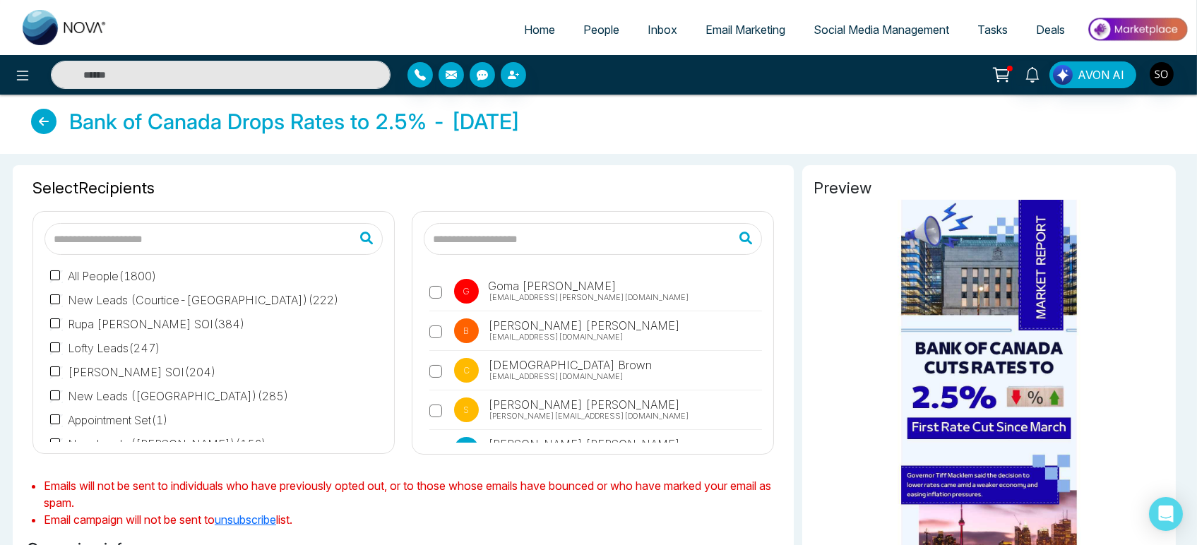  I want to click on span: Preview, so click(988, 188).